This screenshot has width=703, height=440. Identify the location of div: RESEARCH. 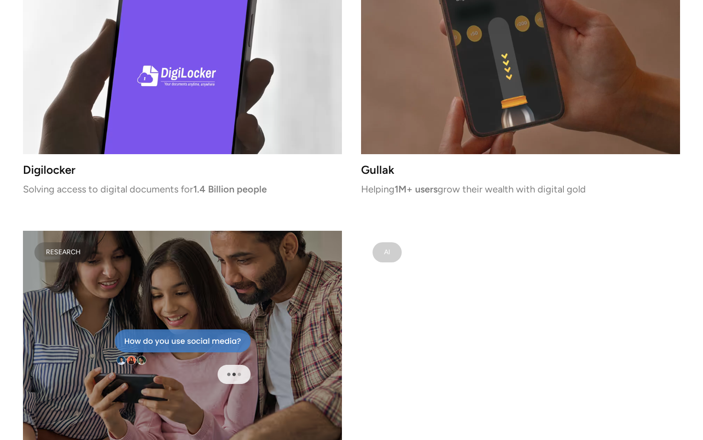
(63, 252).